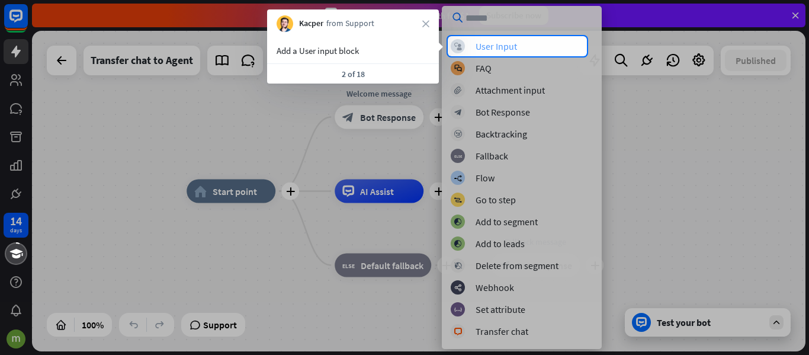  What do you see at coordinates (496, 46) in the screenshot?
I see `div: User Input` at bounding box center [496, 46].